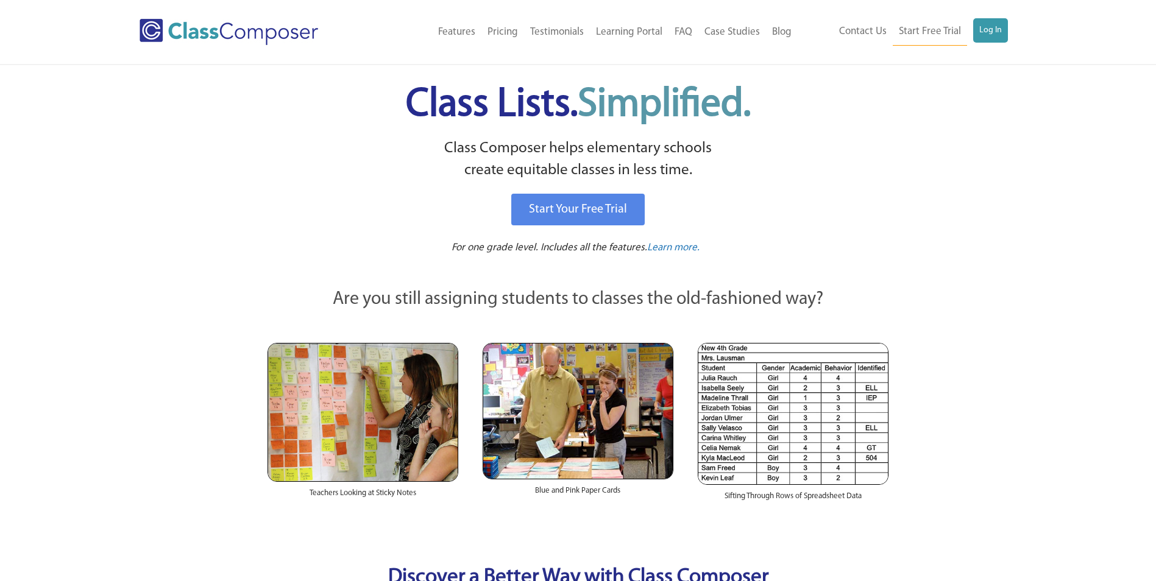  What do you see at coordinates (578, 300) in the screenshot?
I see `p: Are you still assigning students to classes the old-fashioned way?` at bounding box center [578, 300].